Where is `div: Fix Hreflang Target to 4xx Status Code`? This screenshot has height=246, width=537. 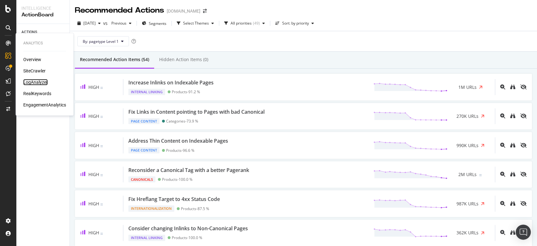
div: Fix Hreflang Target to 4xx Status Code is located at coordinates (174, 199).